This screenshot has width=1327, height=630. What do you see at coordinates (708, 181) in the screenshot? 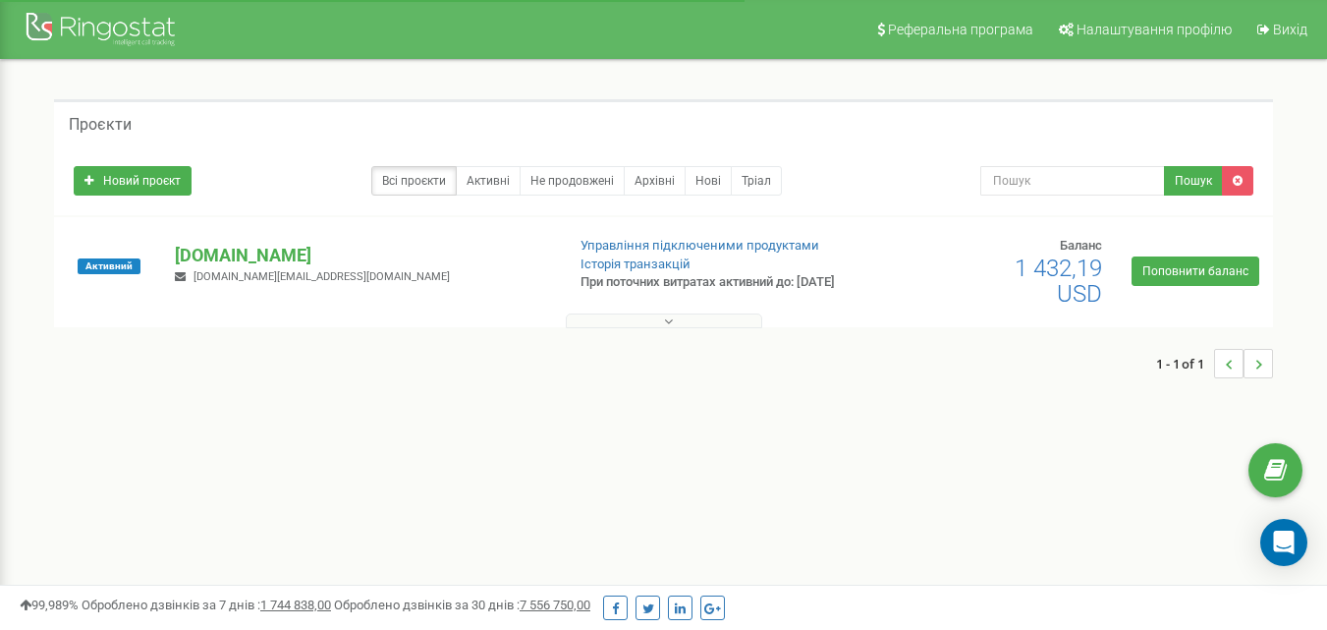
I see `a: Нові` at bounding box center [708, 181].